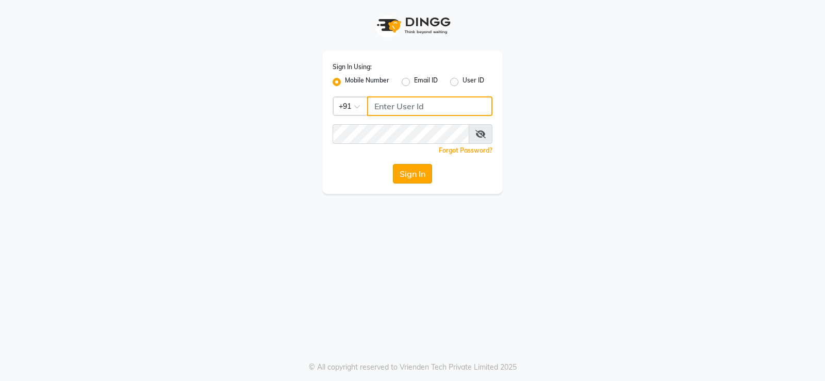  Describe the element at coordinates (466, 150) in the screenshot. I see `a: Forgot Password?` at that location.